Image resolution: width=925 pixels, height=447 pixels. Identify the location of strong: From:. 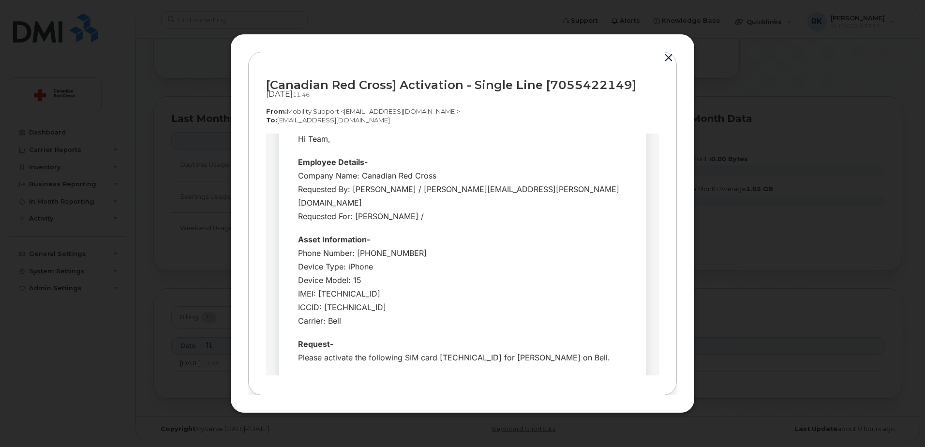
(276, 111).